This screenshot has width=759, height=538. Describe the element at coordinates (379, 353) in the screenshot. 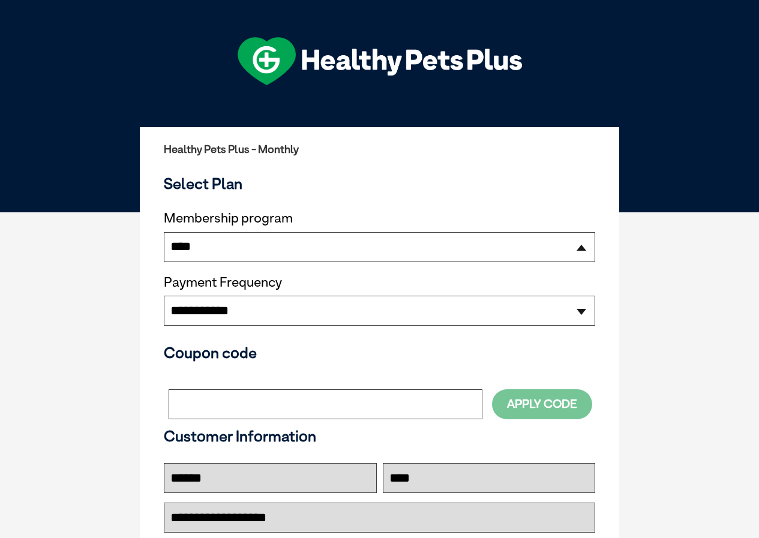

I see `h3: Coupon code` at that location.